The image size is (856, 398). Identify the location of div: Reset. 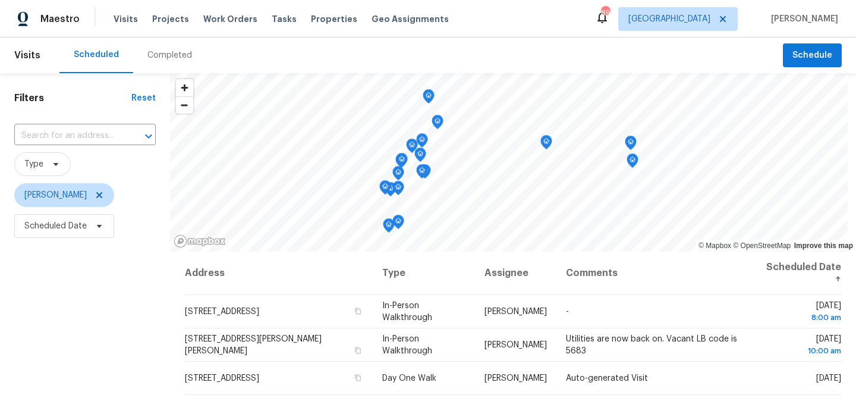
(143, 98).